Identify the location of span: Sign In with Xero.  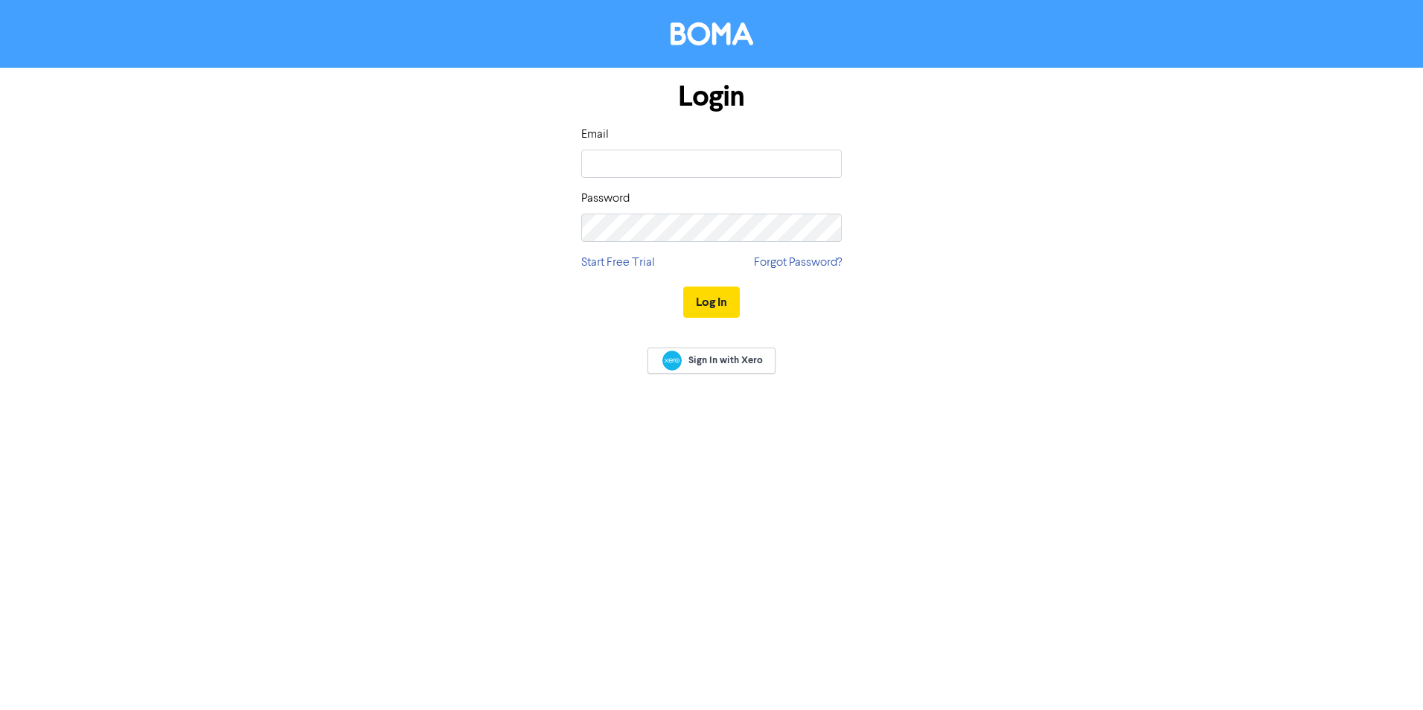
(726, 360).